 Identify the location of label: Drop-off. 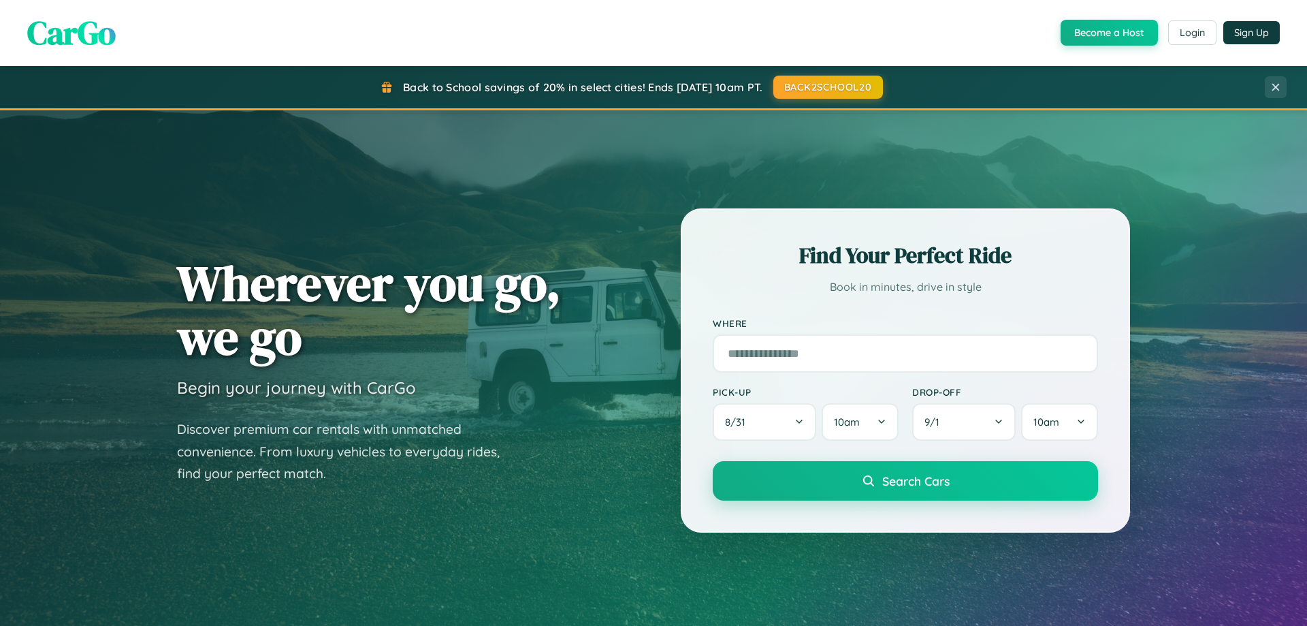
(1005, 392).